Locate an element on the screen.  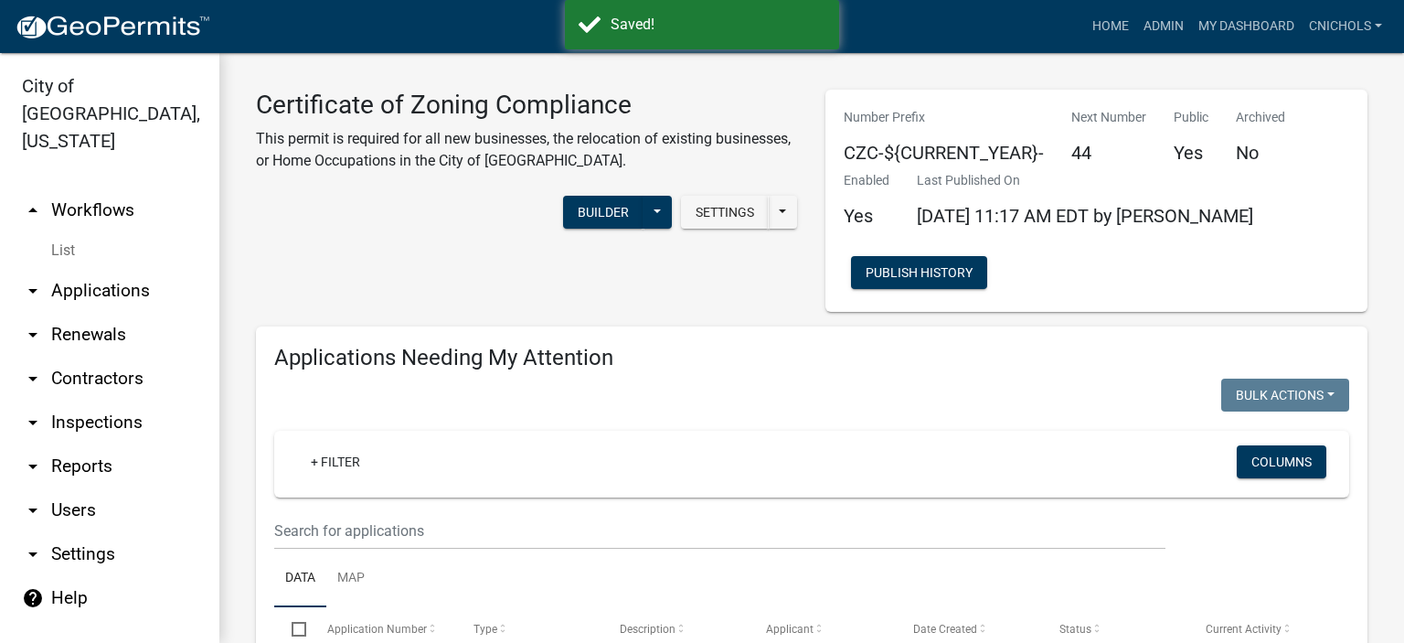
h5: 44 is located at coordinates (1109, 153).